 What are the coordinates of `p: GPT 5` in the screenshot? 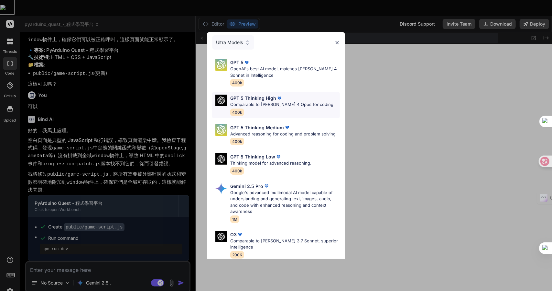 It's located at (237, 62).